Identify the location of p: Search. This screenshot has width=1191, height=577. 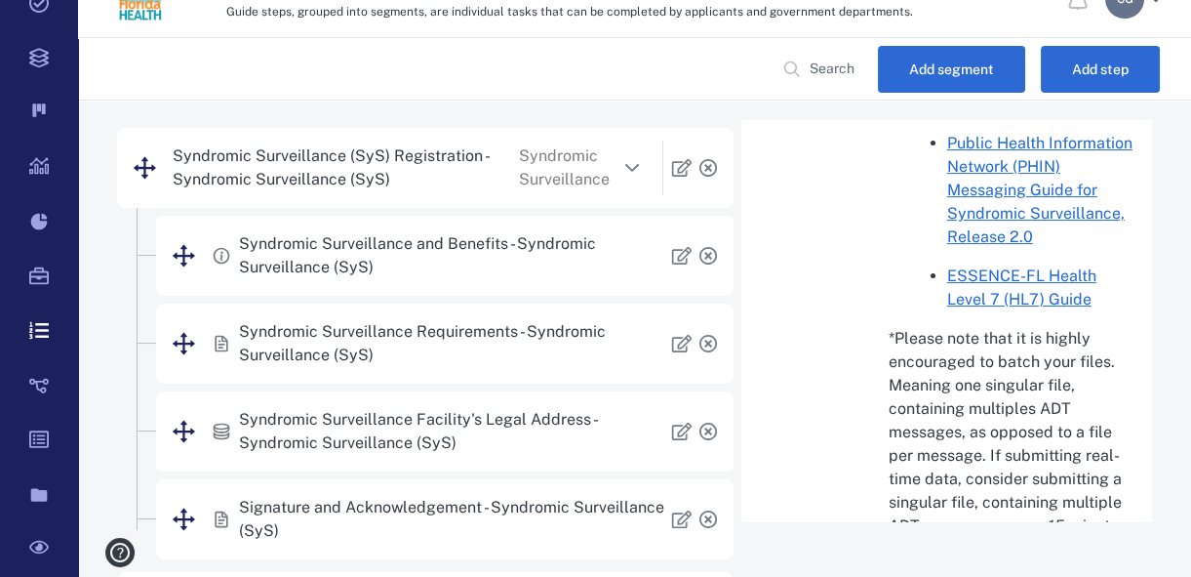
(832, 69).